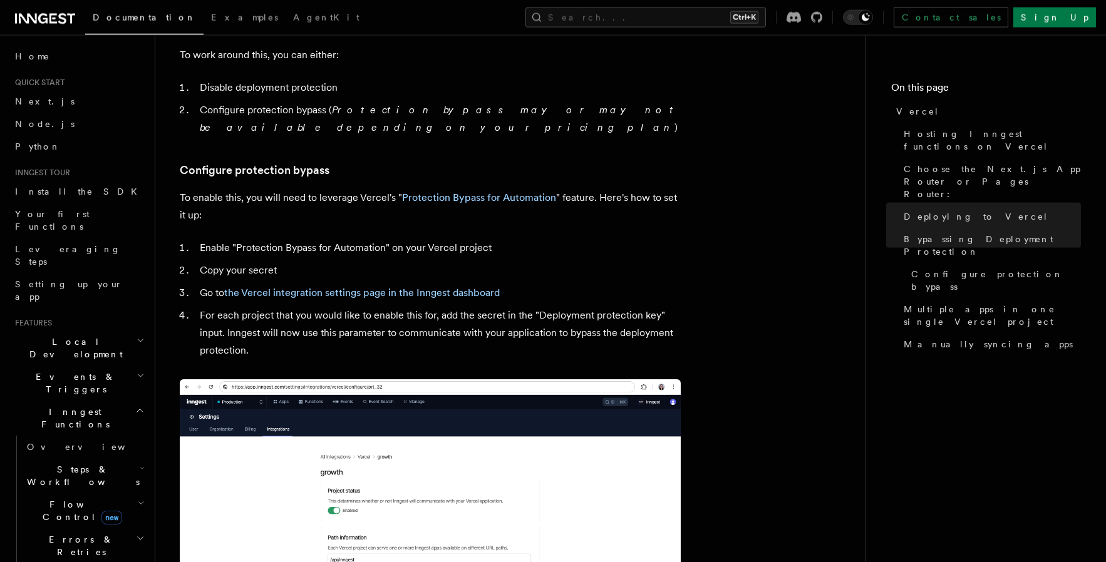 The height and width of the screenshot is (562, 1106). What do you see at coordinates (989, 344) in the screenshot?
I see `a: Manually syncing apps` at bounding box center [989, 344].